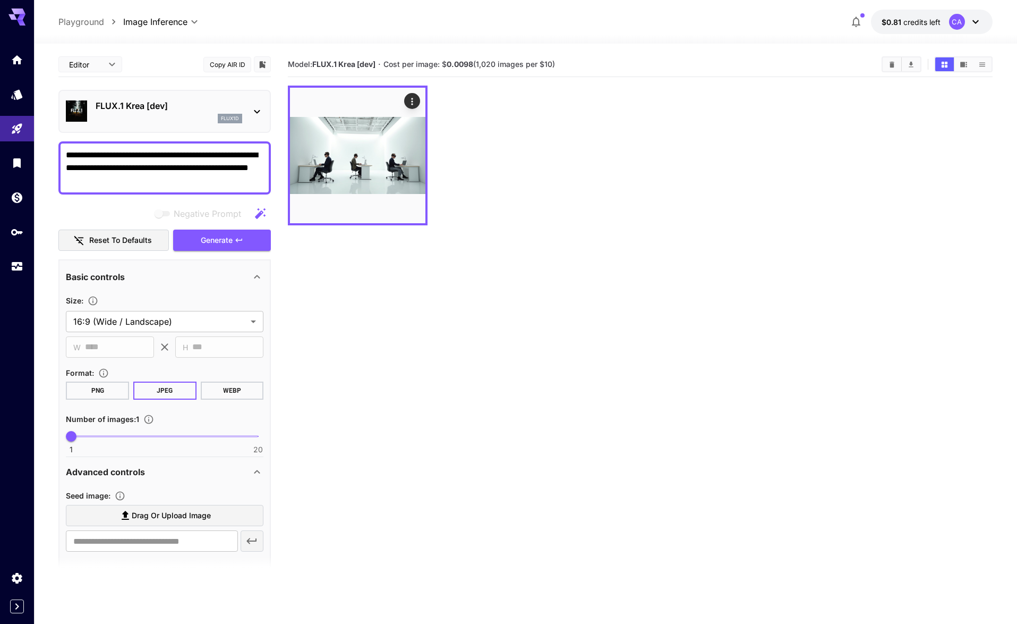  Describe the element at coordinates (892, 22) in the screenshot. I see `span: $0.81` at that location.